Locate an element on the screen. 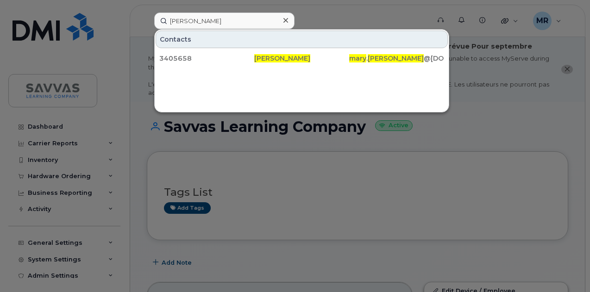 The width and height of the screenshot is (590, 292). div: 3405658 is located at coordinates (206, 58).